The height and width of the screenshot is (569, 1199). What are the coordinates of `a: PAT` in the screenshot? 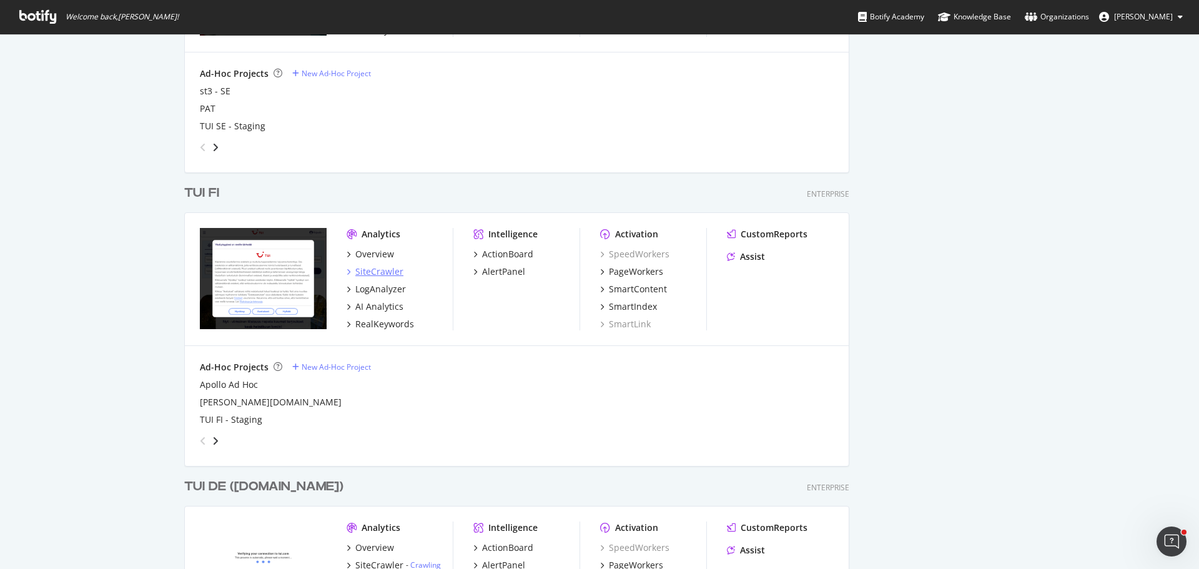 It's located at (207, 109).